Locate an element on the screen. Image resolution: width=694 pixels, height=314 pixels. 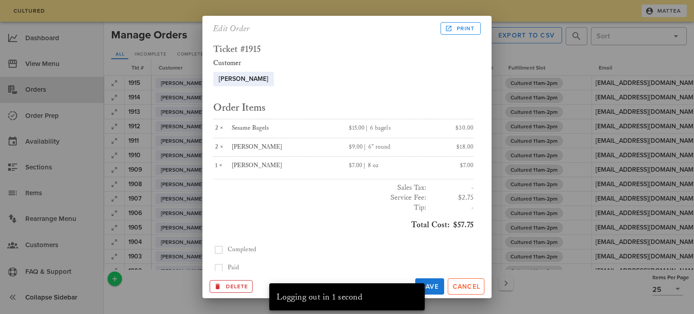
div: $15.00 is located at coordinates (376, 128).